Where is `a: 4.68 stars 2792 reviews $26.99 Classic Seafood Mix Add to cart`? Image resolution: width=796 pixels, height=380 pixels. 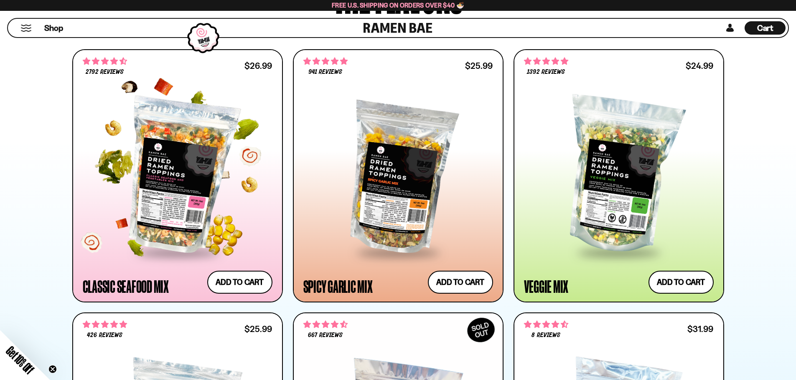
a: 4.68 stars 2792 reviews $26.99 Classic Seafood Mix Add to cart is located at coordinates (177, 176).